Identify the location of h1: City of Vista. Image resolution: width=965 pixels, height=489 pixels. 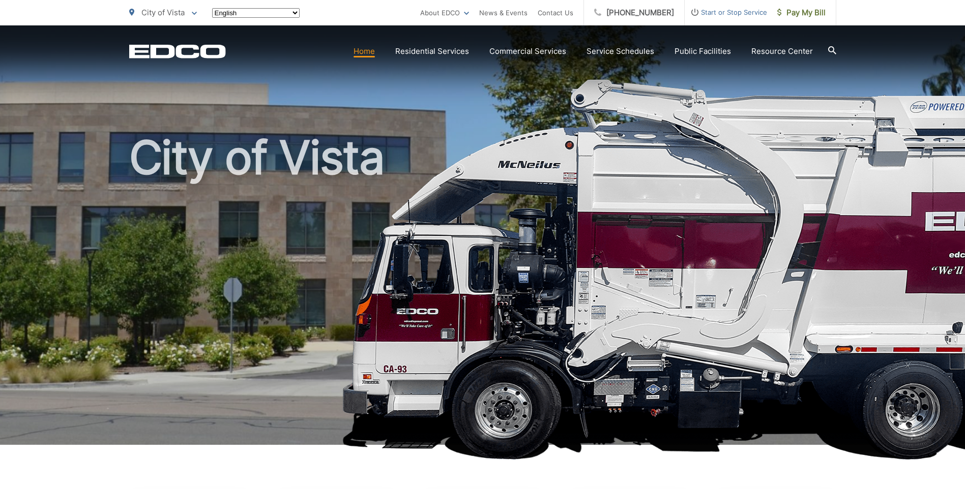
(483, 293).